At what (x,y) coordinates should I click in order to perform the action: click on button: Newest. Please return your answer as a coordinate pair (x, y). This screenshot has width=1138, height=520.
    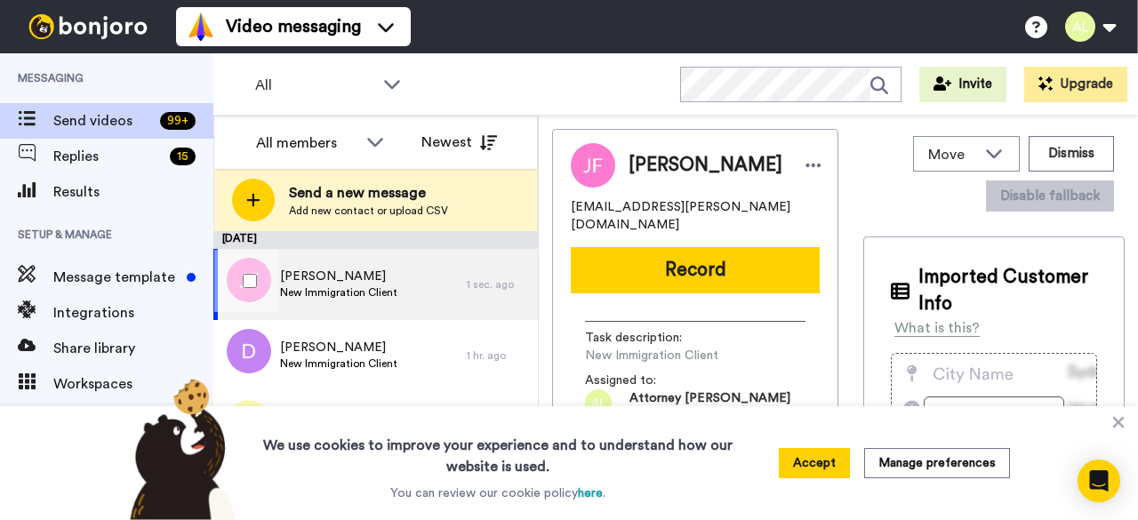
    Looking at the image, I should click on (459, 142).